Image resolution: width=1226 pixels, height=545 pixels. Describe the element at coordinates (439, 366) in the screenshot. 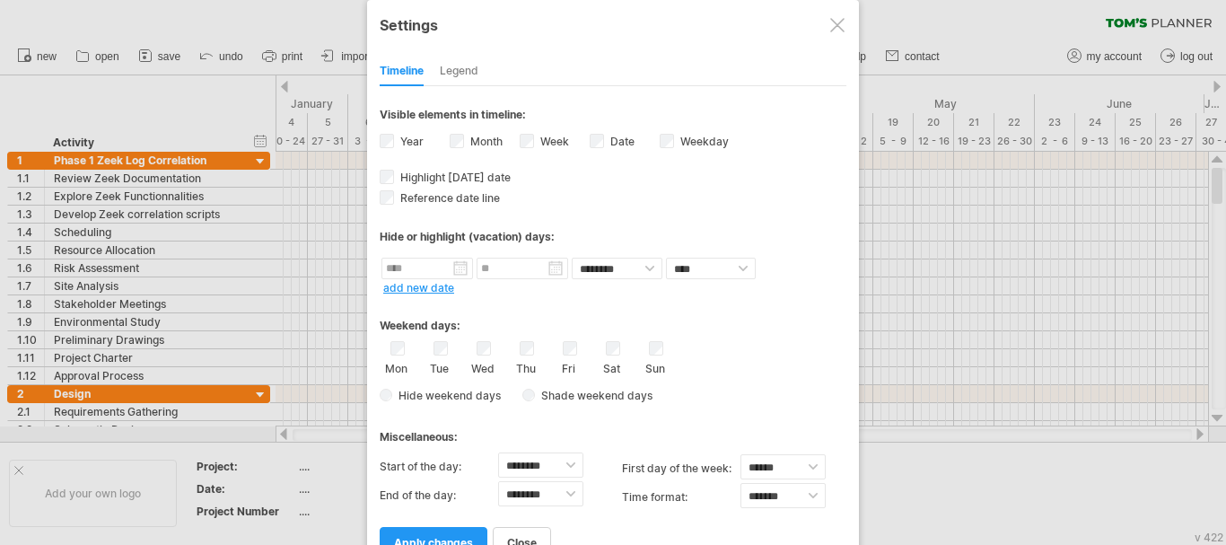

I see `label: Tue` at that location.